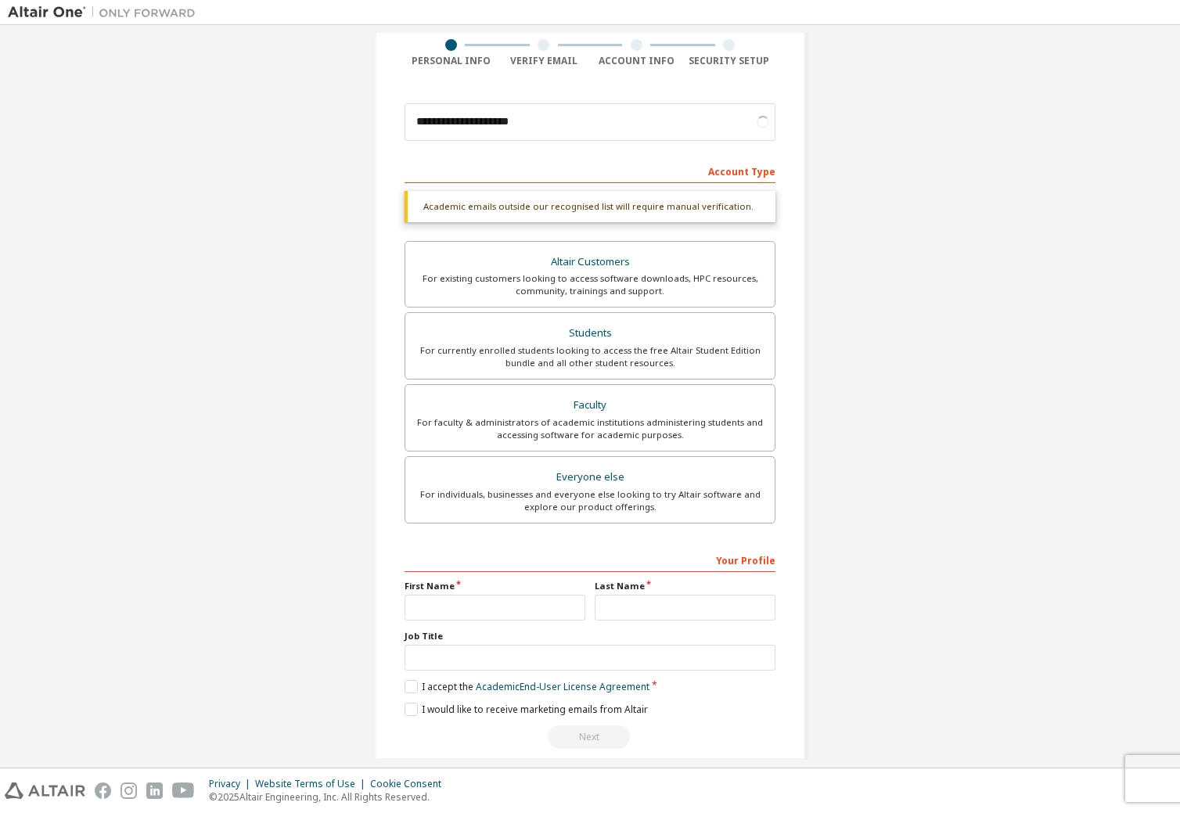 The width and height of the screenshot is (1180, 813). I want to click on label: First Name, so click(494, 586).